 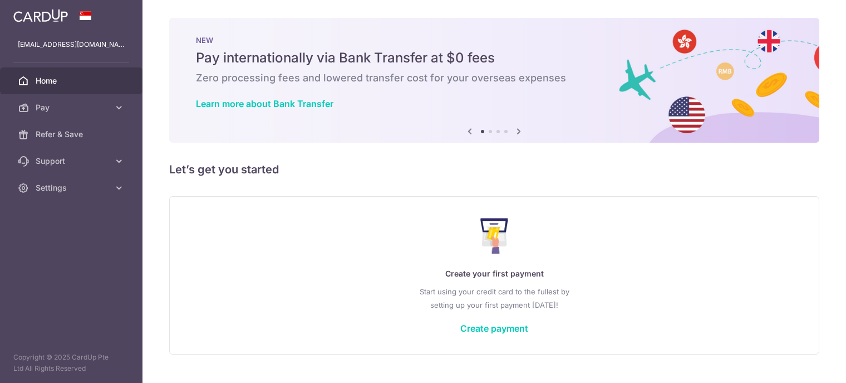 I want to click on span: Refer & Save, so click(x=72, y=134).